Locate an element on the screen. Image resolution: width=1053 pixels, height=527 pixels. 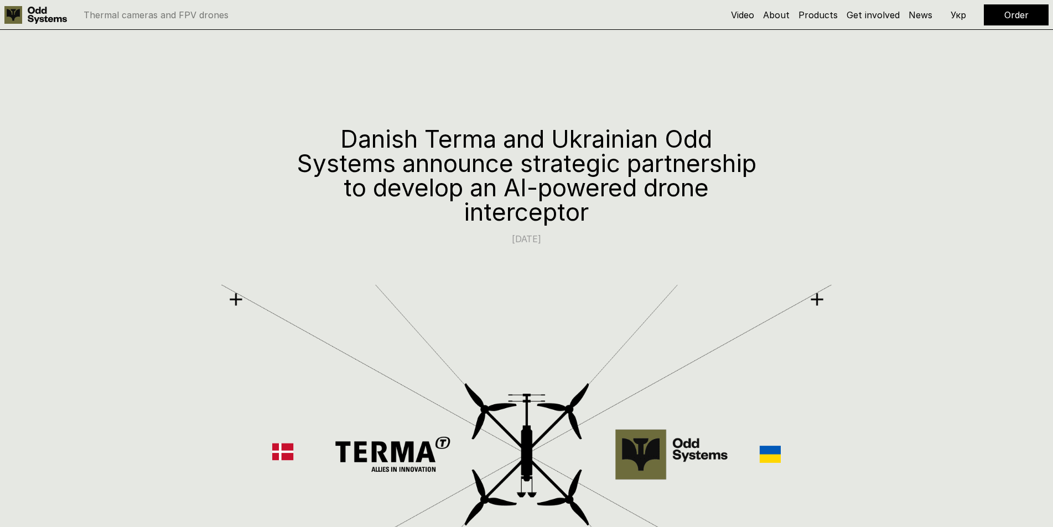
h1: Danish Terma and Ukrainian Odd Systems announce strategic partnership to develop an AI-powered dr... is located at coordinates (526, 175).